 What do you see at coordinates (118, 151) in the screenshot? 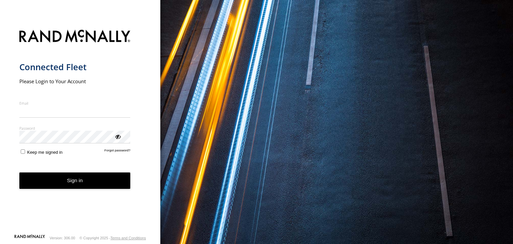
I see `a: Forgot password?` at bounding box center [118, 151].